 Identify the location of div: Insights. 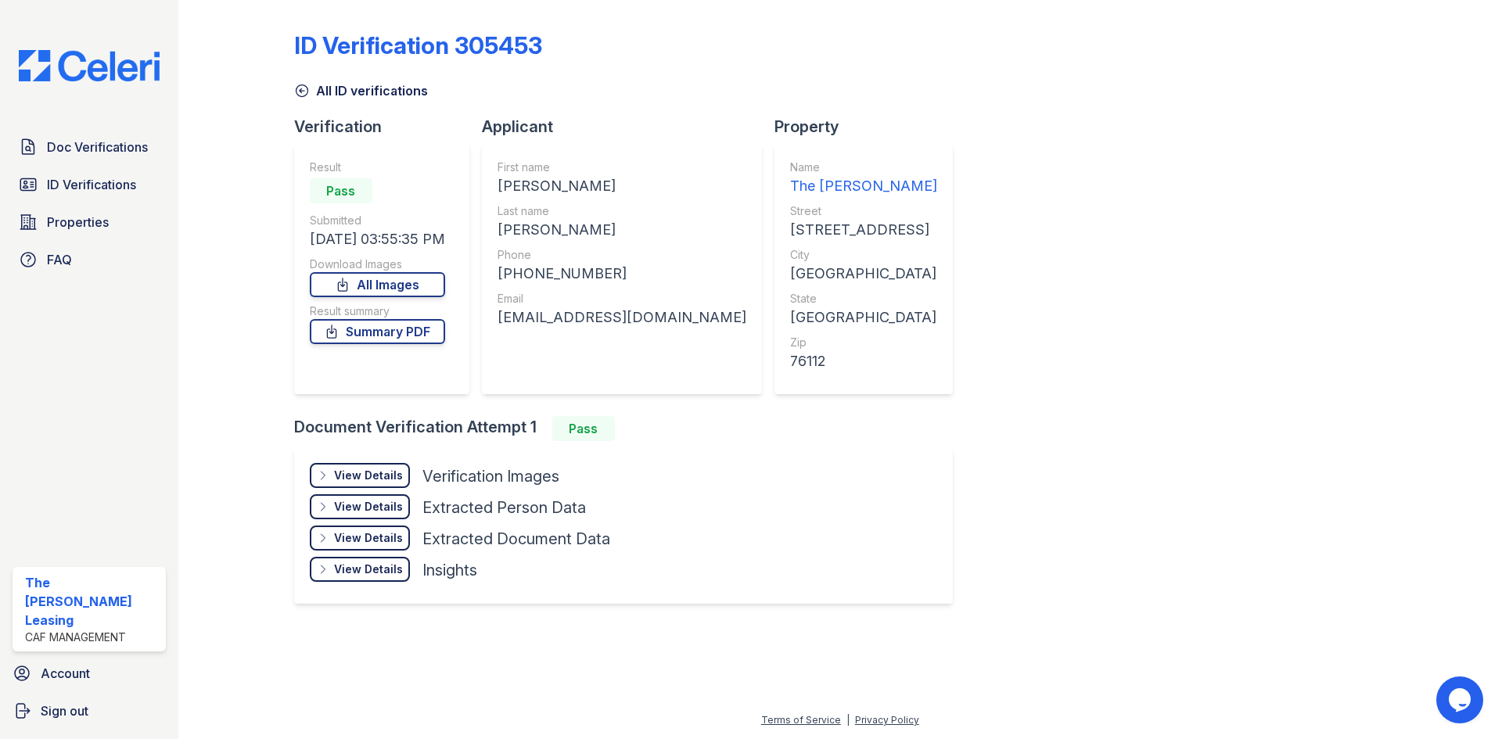
(450, 570).